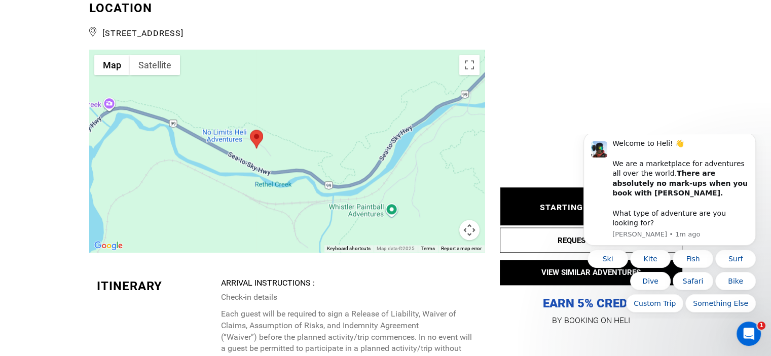 The width and height of the screenshot is (771, 356). What do you see at coordinates (470, 230) in the screenshot?
I see `button: Map camera controls` at bounding box center [470, 230].